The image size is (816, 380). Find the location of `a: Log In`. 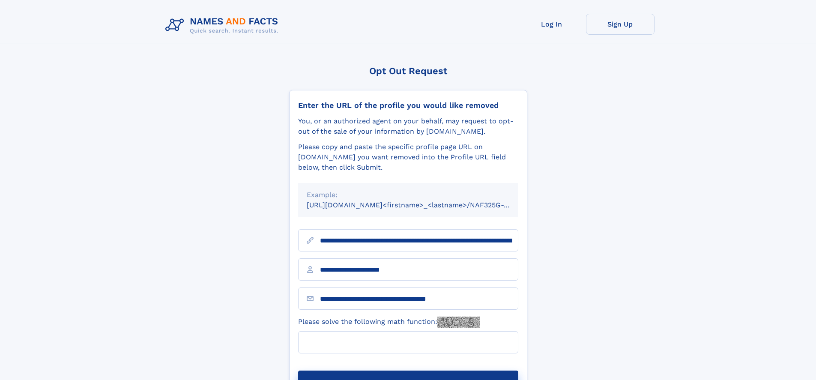

a: Log In is located at coordinates (552, 24).